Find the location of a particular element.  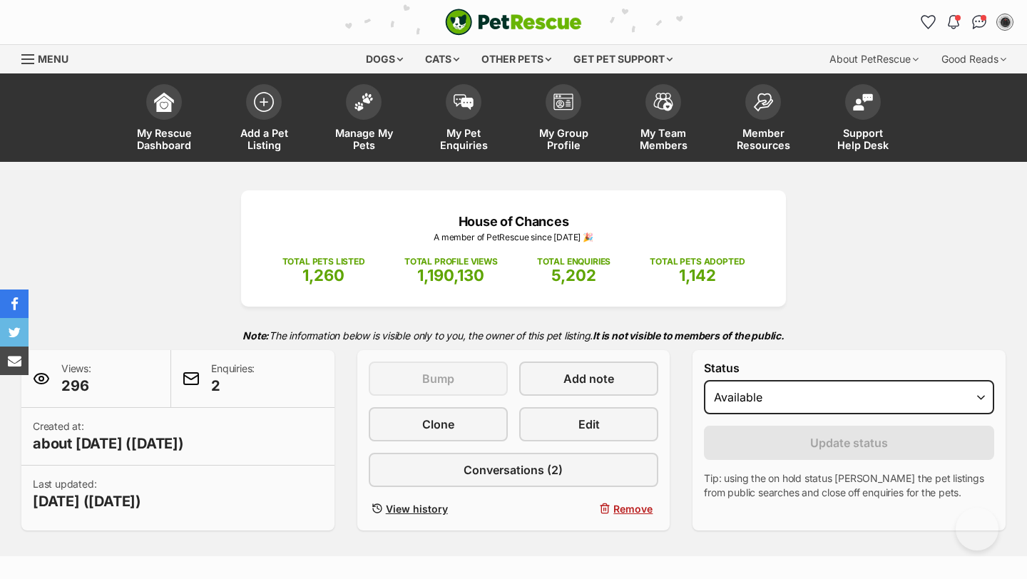

p: Enquiries: is located at coordinates (233, 379).